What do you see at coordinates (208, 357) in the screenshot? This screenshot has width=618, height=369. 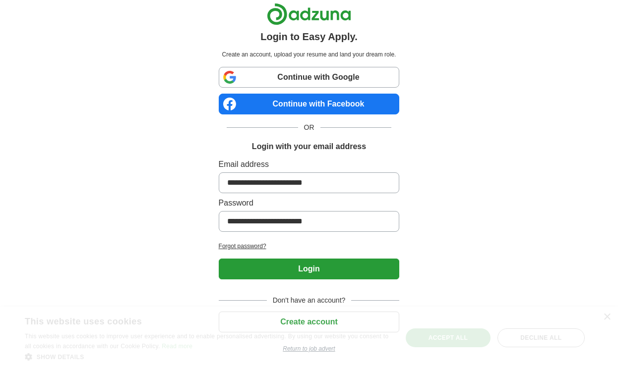 I see `div: Show details` at bounding box center [208, 357].